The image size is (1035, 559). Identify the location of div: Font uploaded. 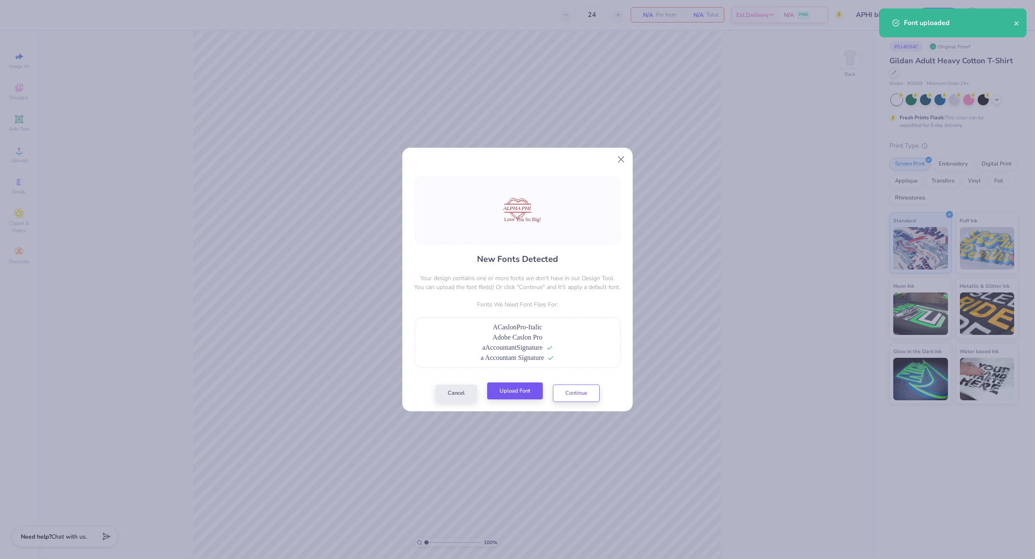
(958, 23).